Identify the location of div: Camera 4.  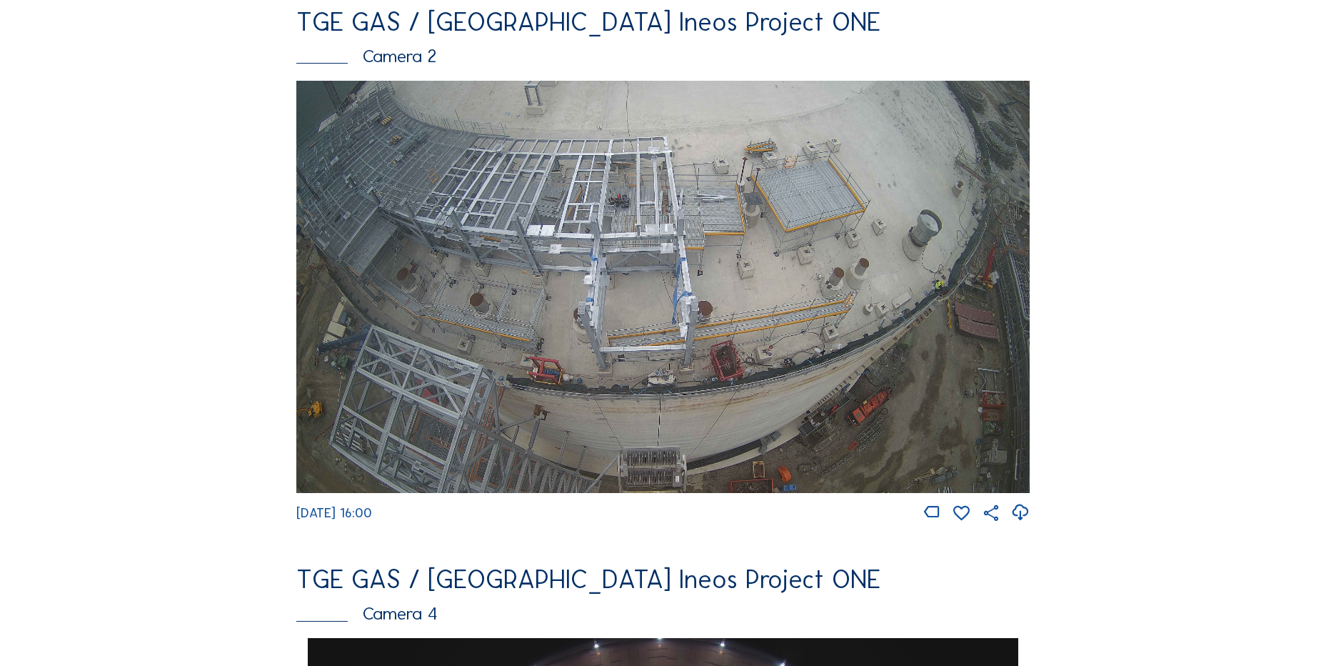
(663, 613).